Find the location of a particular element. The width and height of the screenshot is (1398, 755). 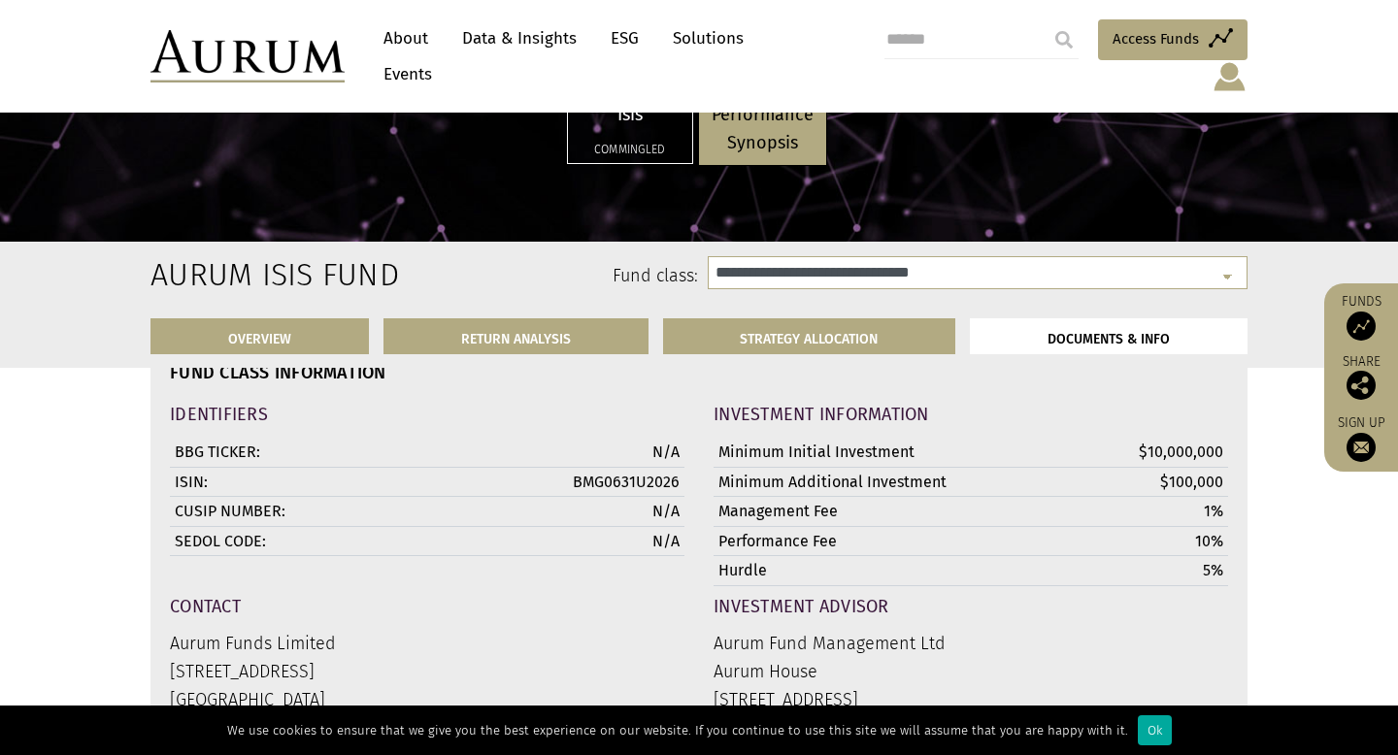

h4: IDENTIFIERS is located at coordinates (427, 415).